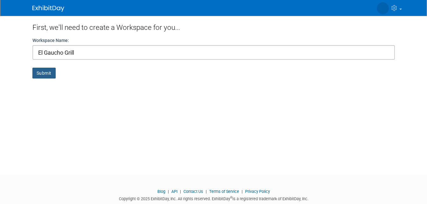 The width and height of the screenshot is (427, 204). What do you see at coordinates (193, 192) in the screenshot?
I see `a: Contact Us` at bounding box center [193, 192].